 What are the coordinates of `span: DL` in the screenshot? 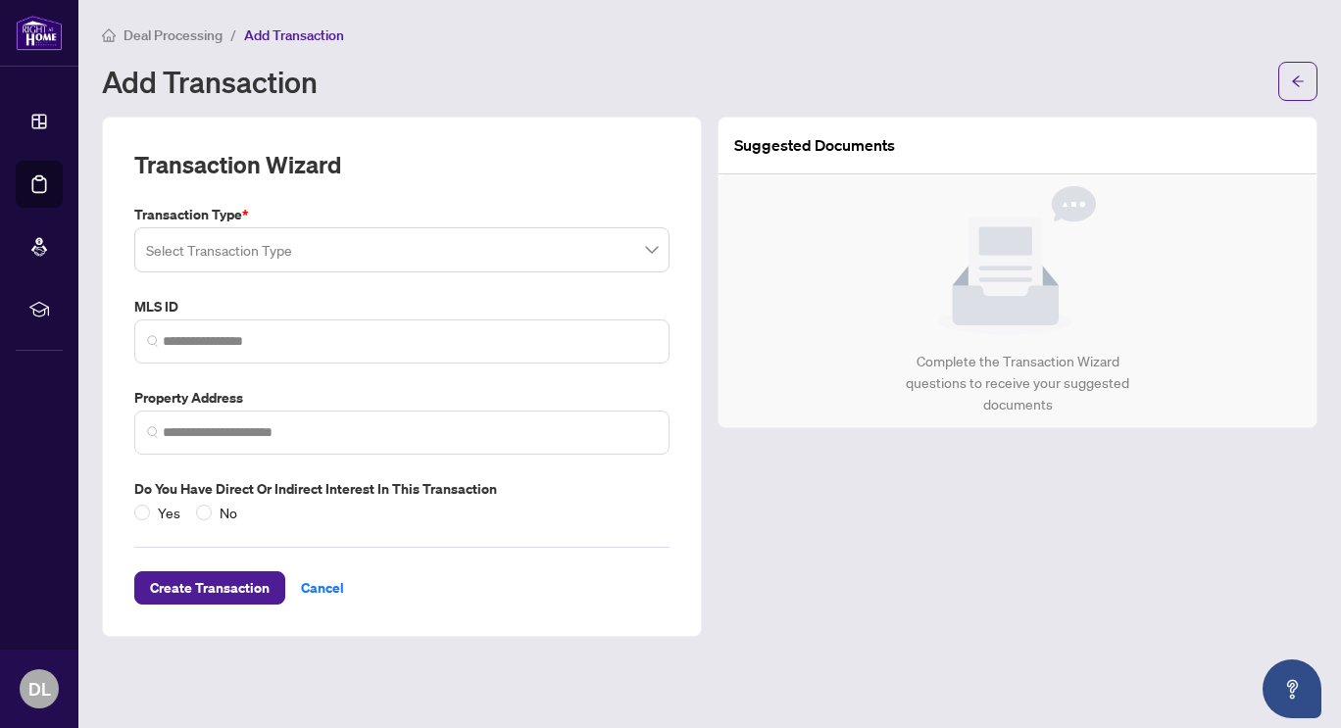 It's located at (39, 689).